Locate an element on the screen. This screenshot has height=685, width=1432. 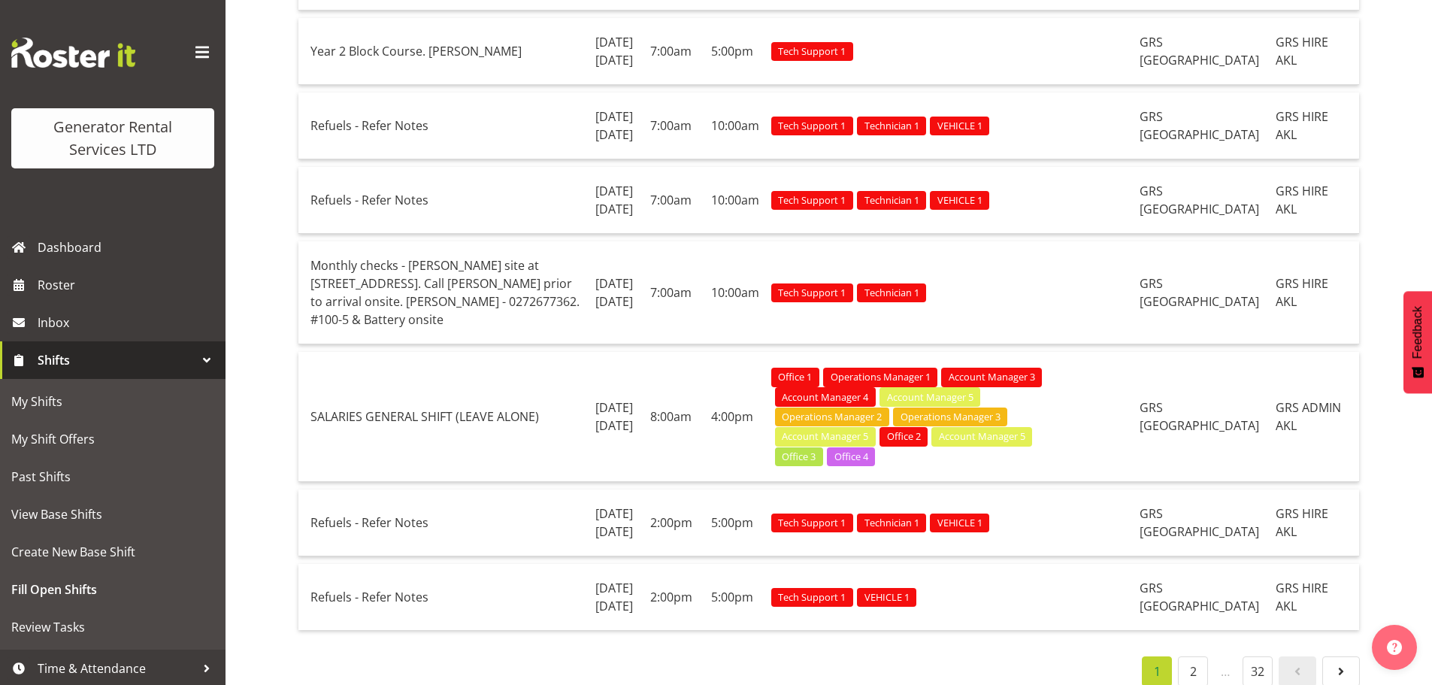
a: Create New Base Shift is located at coordinates (113, 552).